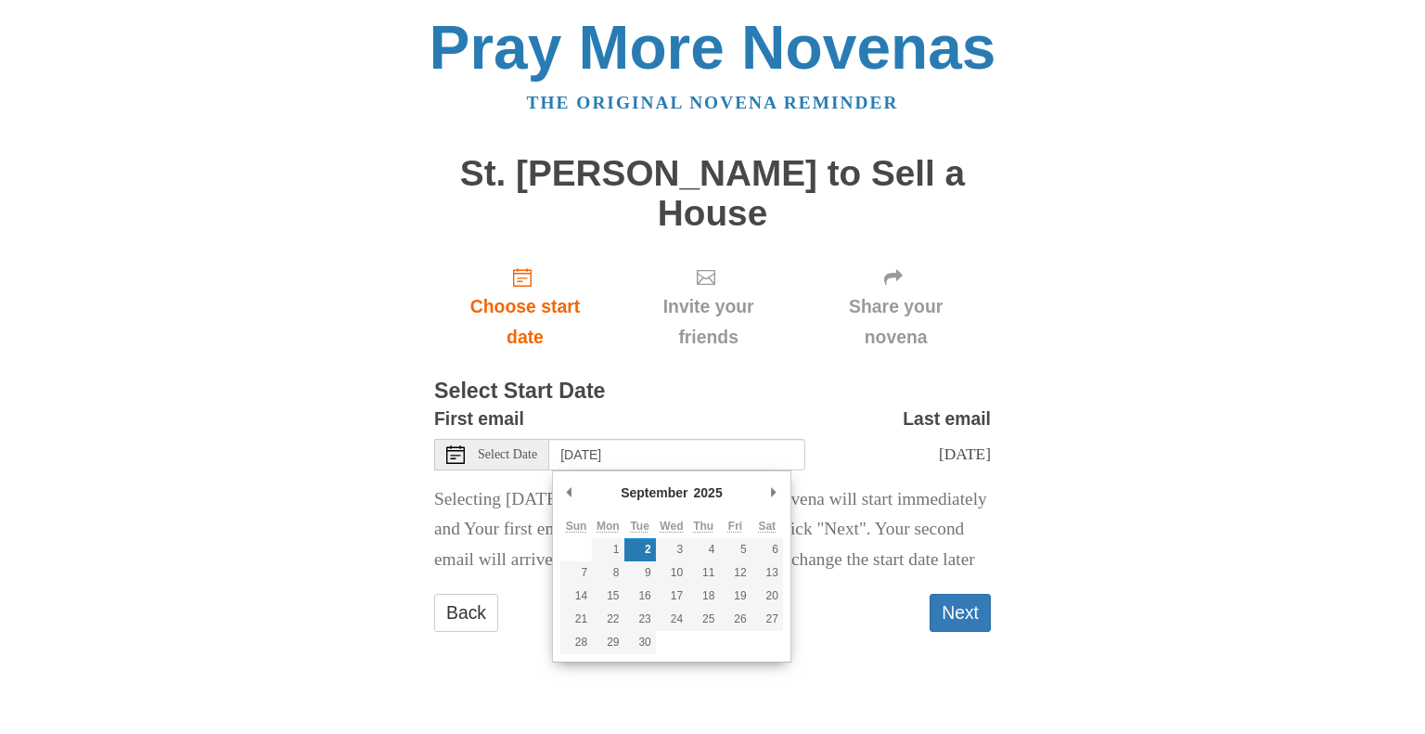 The height and width of the screenshot is (734, 1425). Describe the element at coordinates (735, 549) in the screenshot. I see `button: 5` at that location.